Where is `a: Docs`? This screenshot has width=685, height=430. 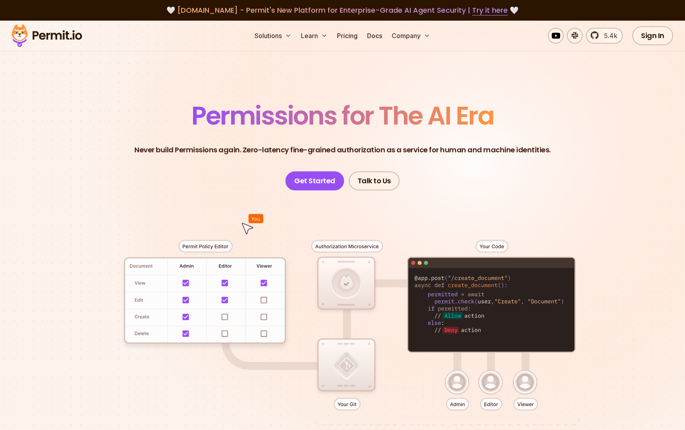
a: Docs is located at coordinates (375, 36).